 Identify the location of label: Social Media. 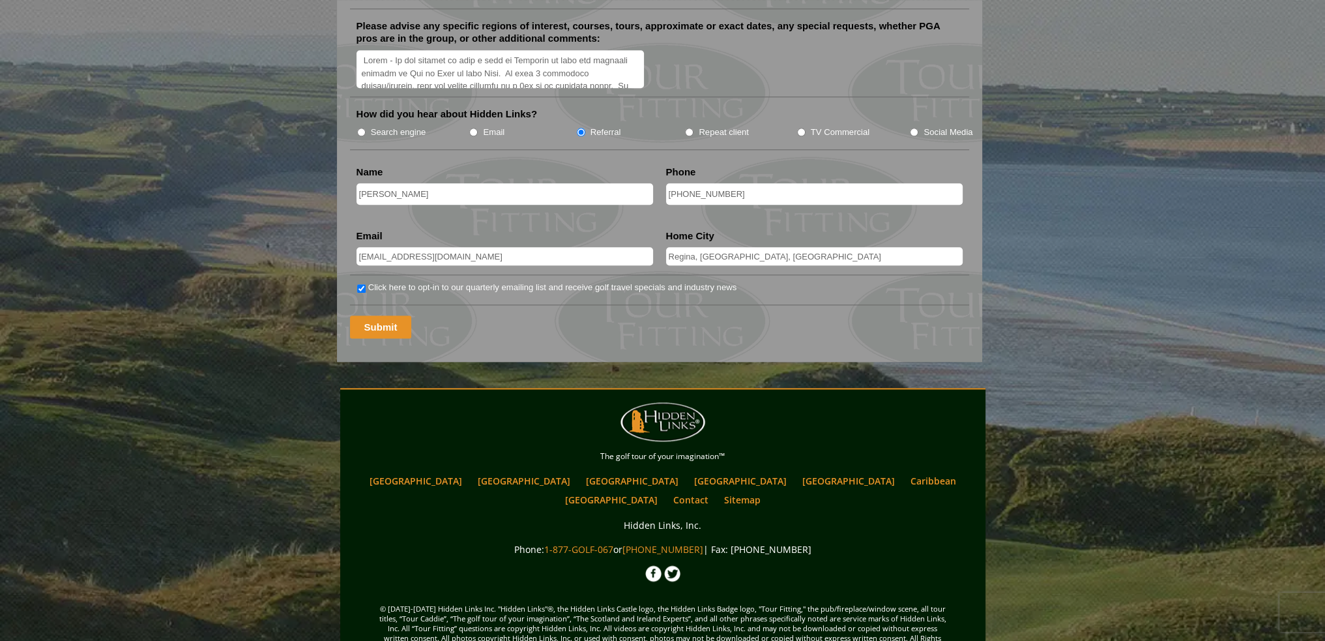
(947, 132).